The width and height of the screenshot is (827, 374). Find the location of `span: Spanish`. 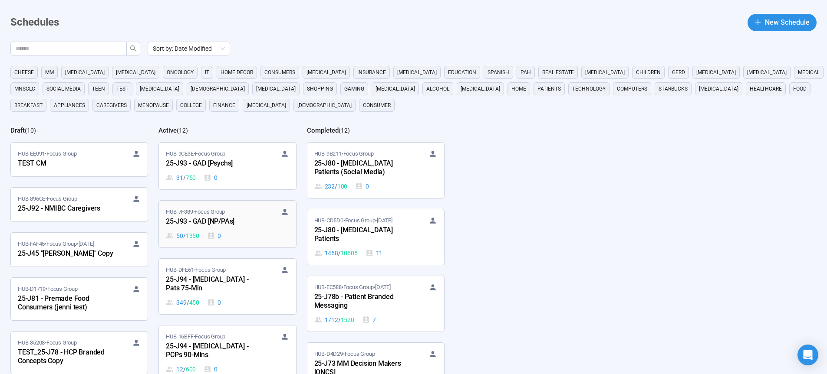

span: Spanish is located at coordinates (498, 72).